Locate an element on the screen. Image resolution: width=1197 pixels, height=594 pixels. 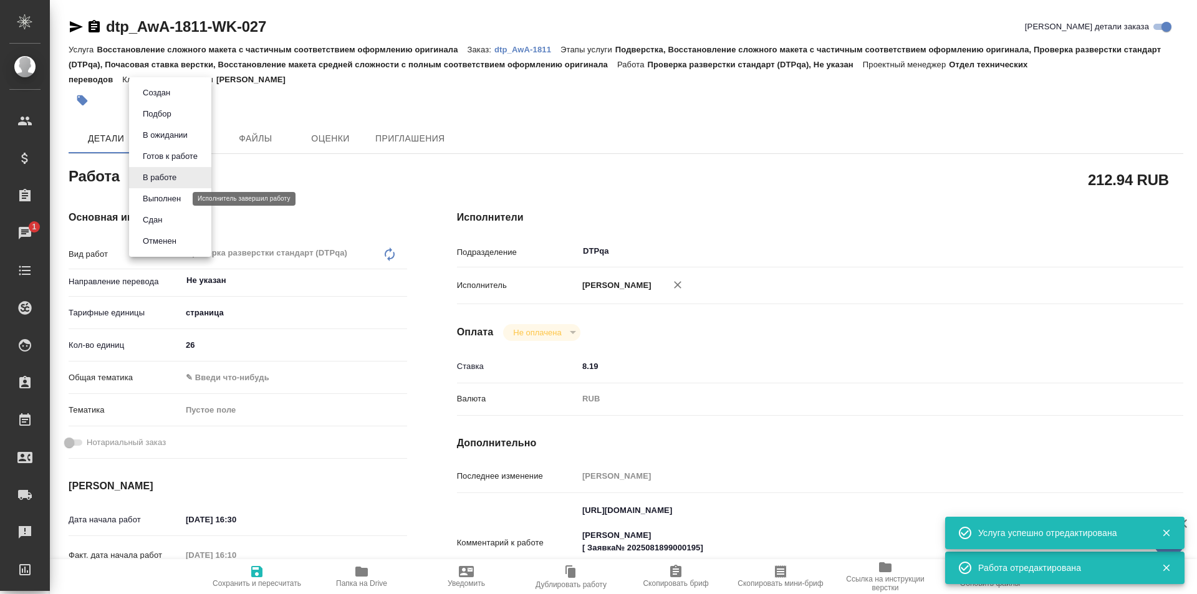
button: В ожидании is located at coordinates (165, 135).